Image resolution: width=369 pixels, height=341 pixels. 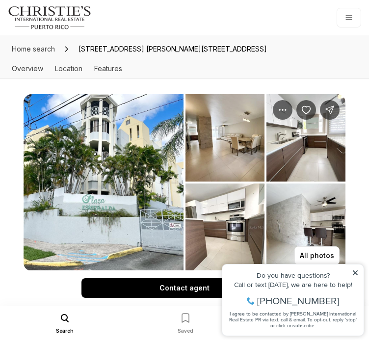 I want to click on a: Search, so click(x=65, y=323).